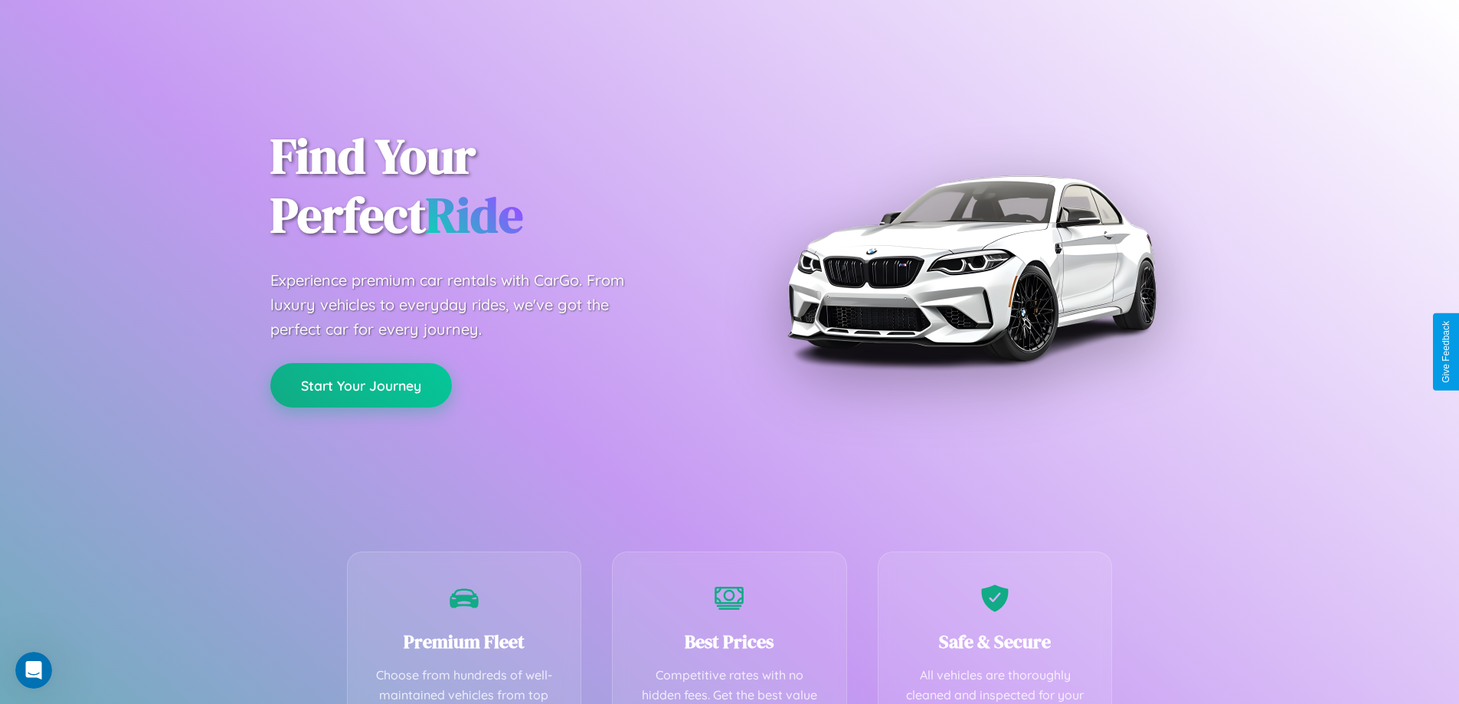  I want to click on h3: Premium Fleet, so click(464, 641).